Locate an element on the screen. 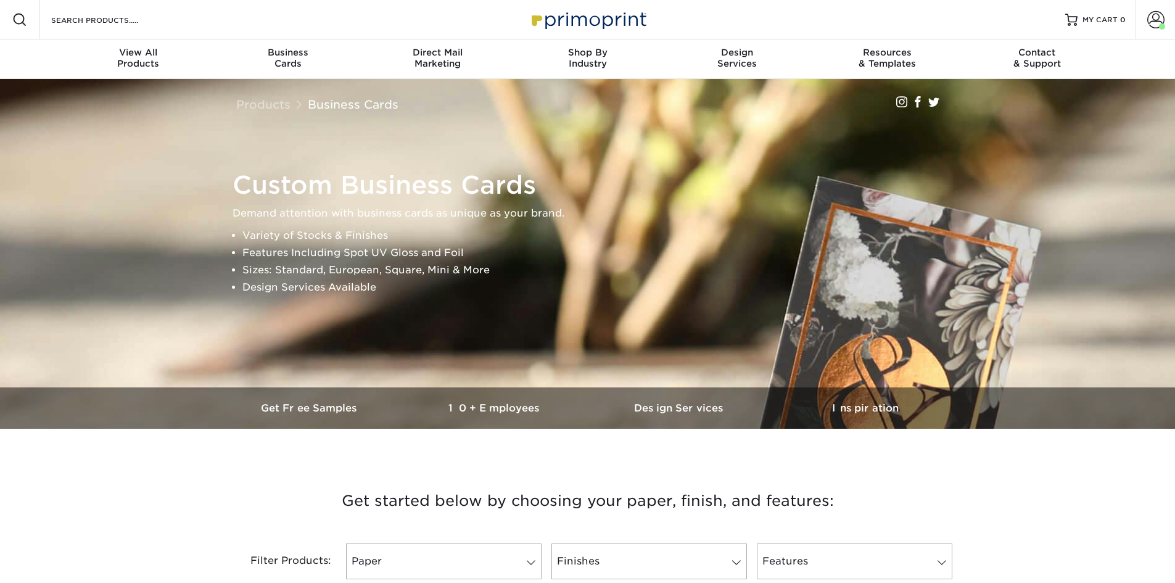  h3: Get Free Samples is located at coordinates (310, 408).